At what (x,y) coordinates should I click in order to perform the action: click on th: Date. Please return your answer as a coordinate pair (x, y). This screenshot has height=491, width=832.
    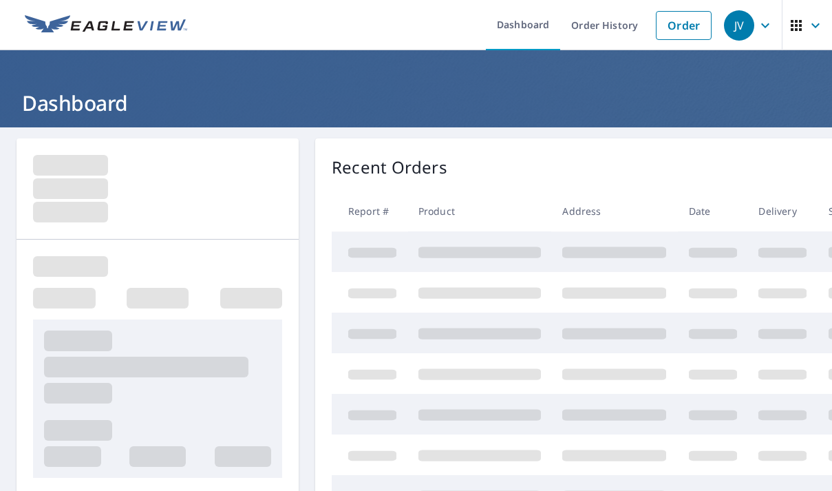
    Looking at the image, I should click on (713, 211).